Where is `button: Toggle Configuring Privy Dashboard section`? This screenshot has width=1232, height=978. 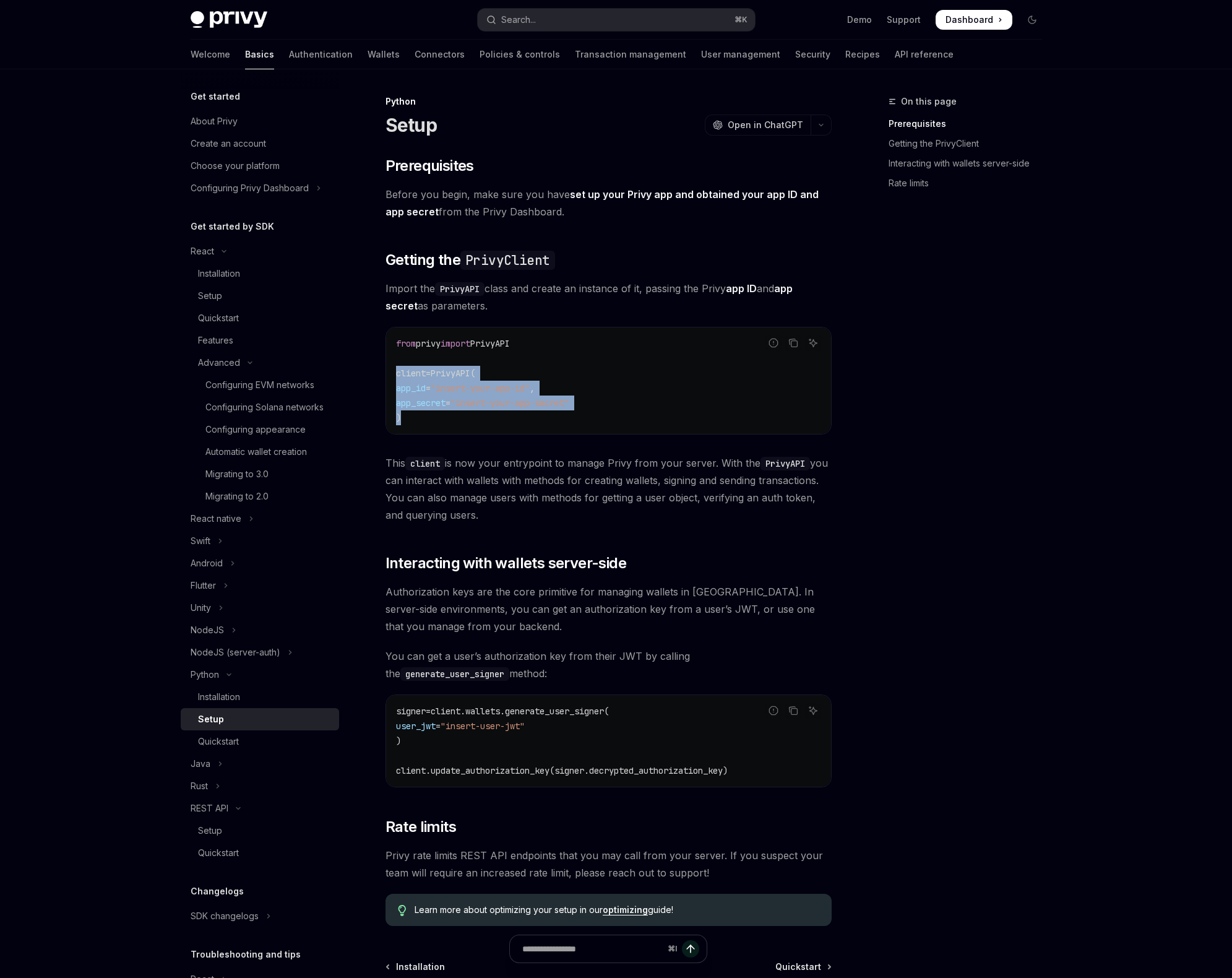 button: Toggle Configuring Privy Dashboard section is located at coordinates (260, 188).